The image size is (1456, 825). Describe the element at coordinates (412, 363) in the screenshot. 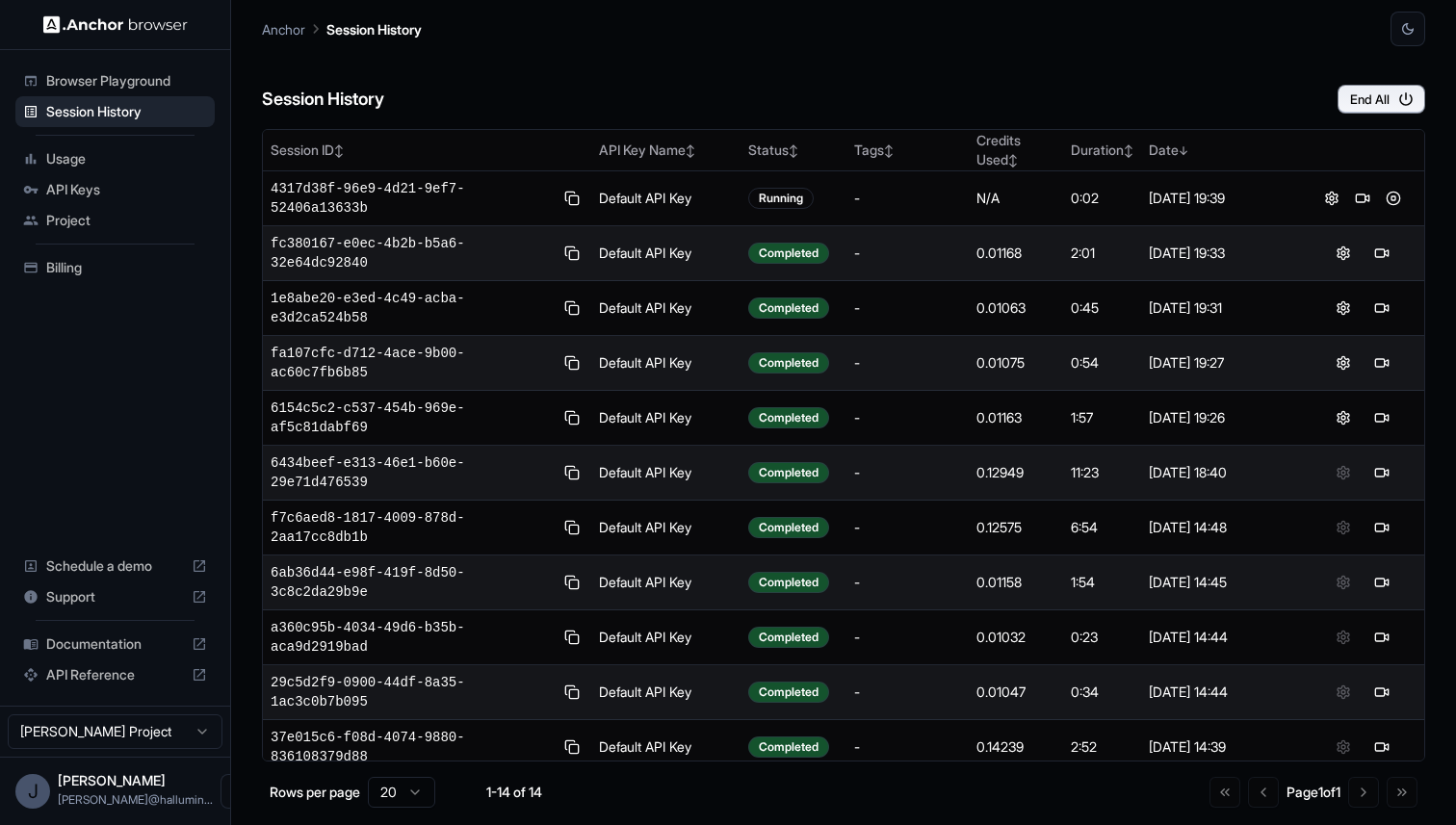

I see `span: fa107cfc-d712-4ace-9b00-ac60c7fb6b85` at that location.